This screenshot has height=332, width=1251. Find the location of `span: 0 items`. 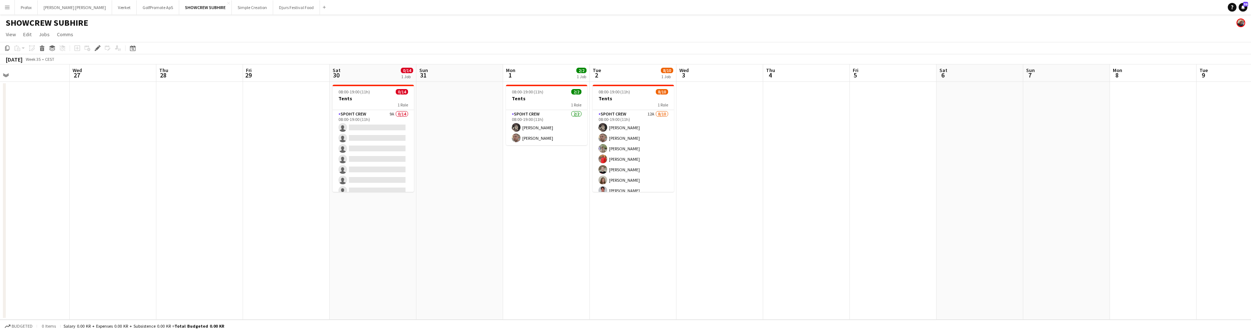

span: 0 items is located at coordinates (49, 326).